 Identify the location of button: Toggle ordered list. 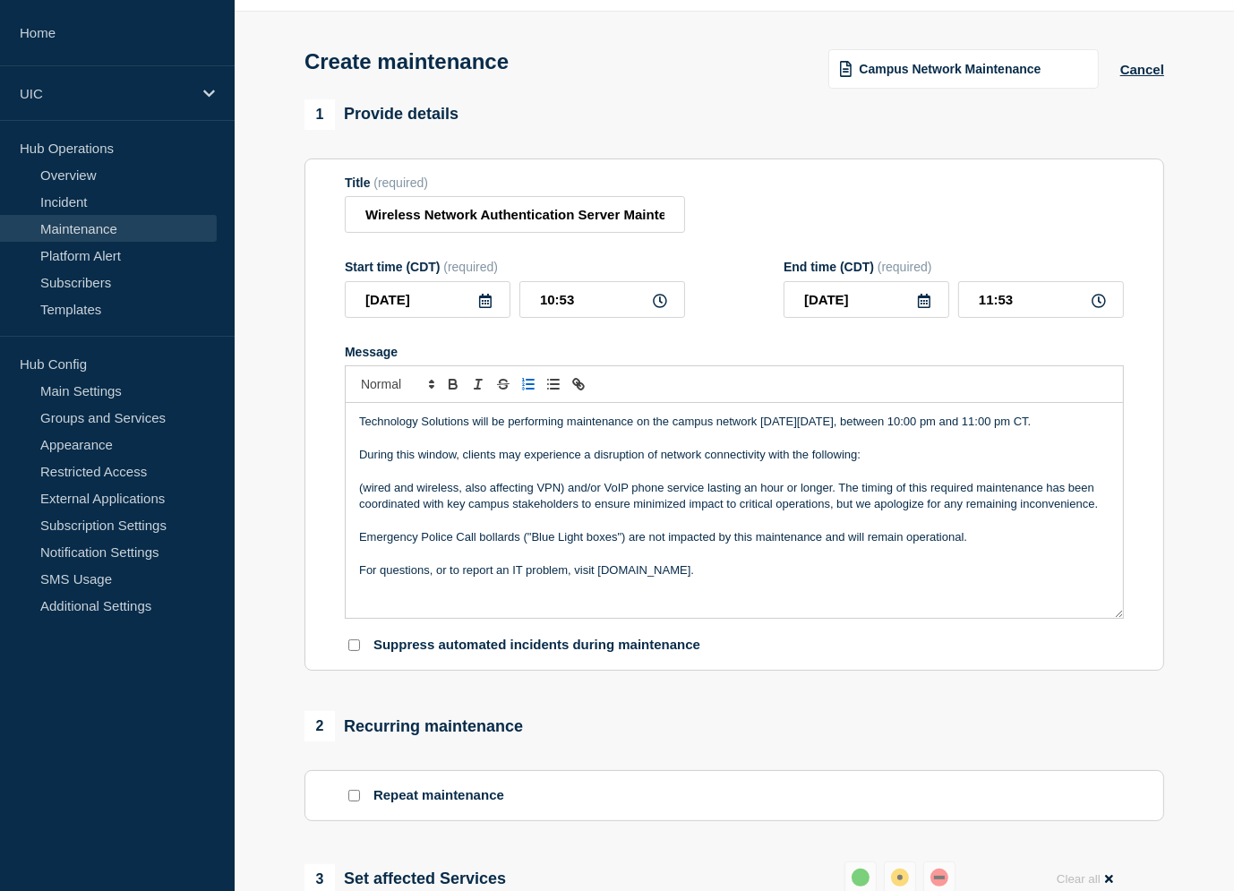
(528, 384).